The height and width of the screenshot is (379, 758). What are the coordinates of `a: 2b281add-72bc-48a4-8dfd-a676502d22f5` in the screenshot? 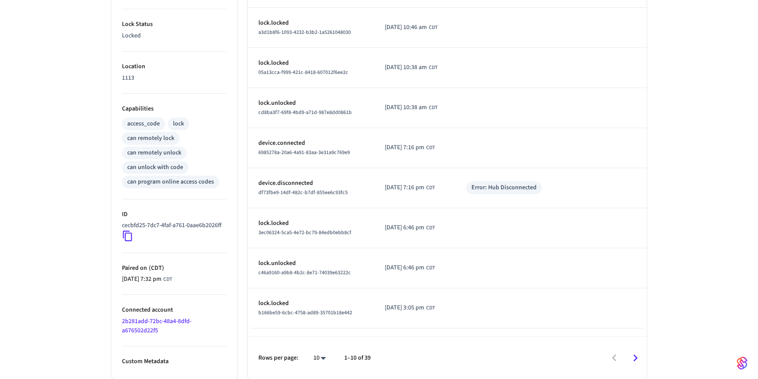 It's located at (157, 326).